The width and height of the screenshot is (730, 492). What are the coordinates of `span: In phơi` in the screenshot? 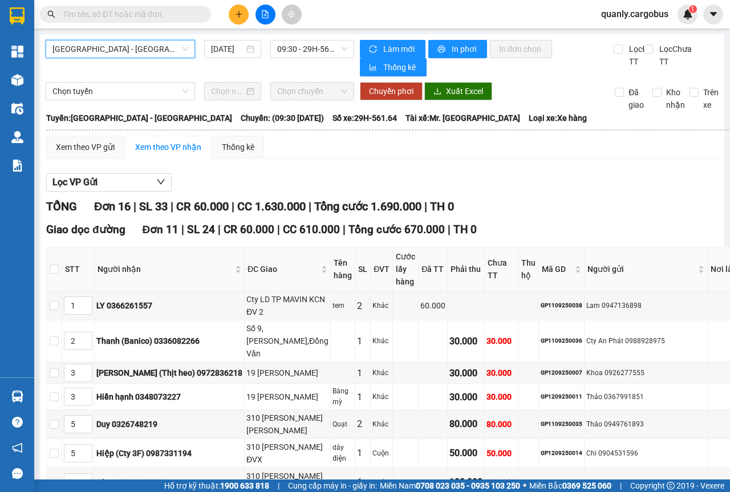 It's located at (464, 49).